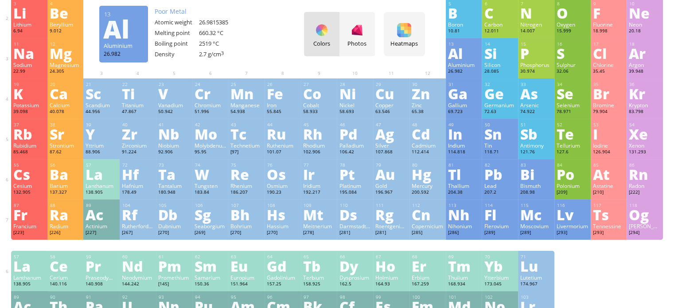 Image resolution: width=674 pixels, height=308 pixels. What do you see at coordinates (391, 94) in the screenshot?
I see `div: Cu` at bounding box center [391, 94].